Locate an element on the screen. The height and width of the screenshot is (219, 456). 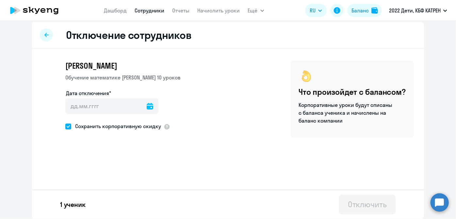
button: Балансbalance is located at coordinates (364, 10).